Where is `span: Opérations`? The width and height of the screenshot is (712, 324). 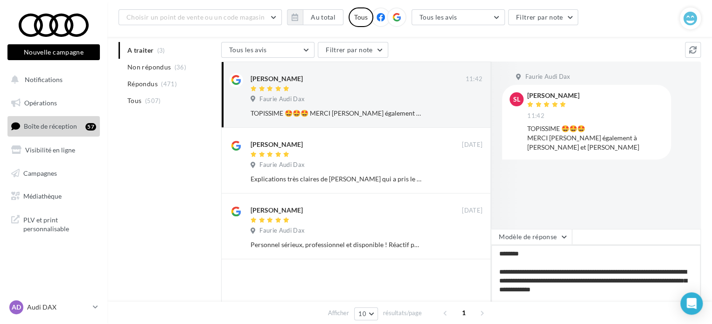 span: Opérations is located at coordinates (41, 103).